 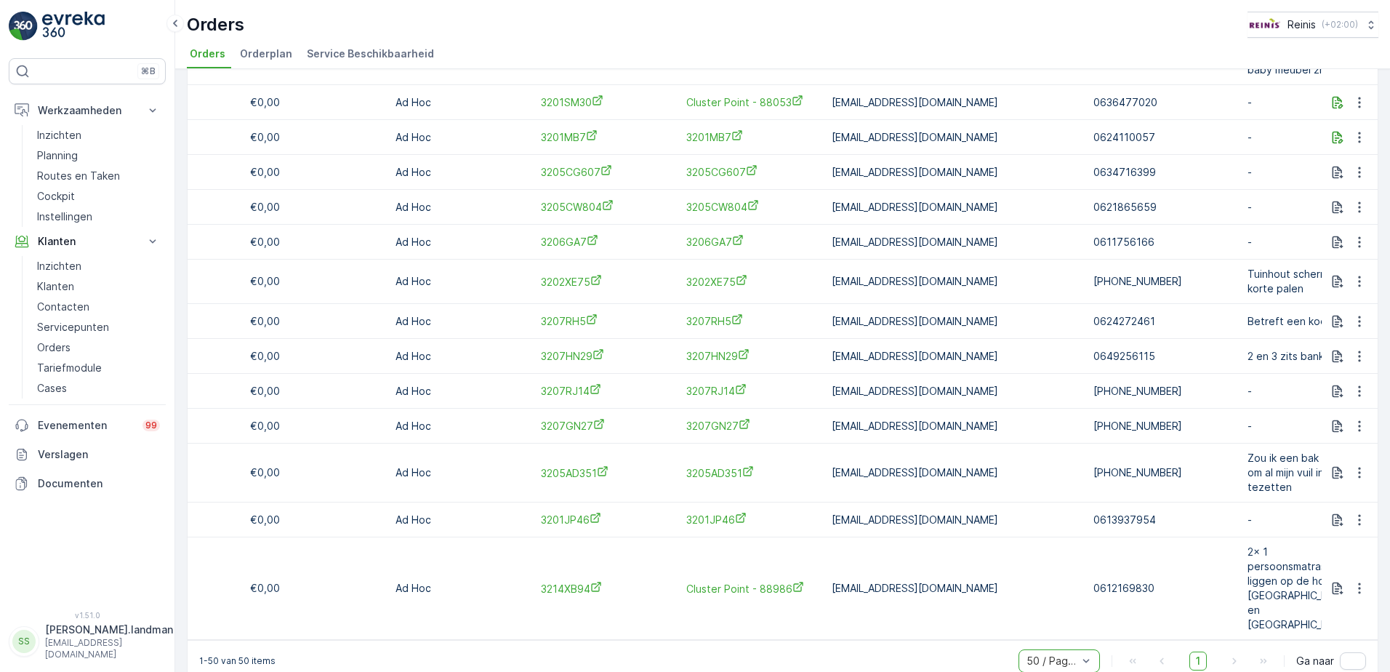 I want to click on p: Contacten, so click(x=63, y=307).